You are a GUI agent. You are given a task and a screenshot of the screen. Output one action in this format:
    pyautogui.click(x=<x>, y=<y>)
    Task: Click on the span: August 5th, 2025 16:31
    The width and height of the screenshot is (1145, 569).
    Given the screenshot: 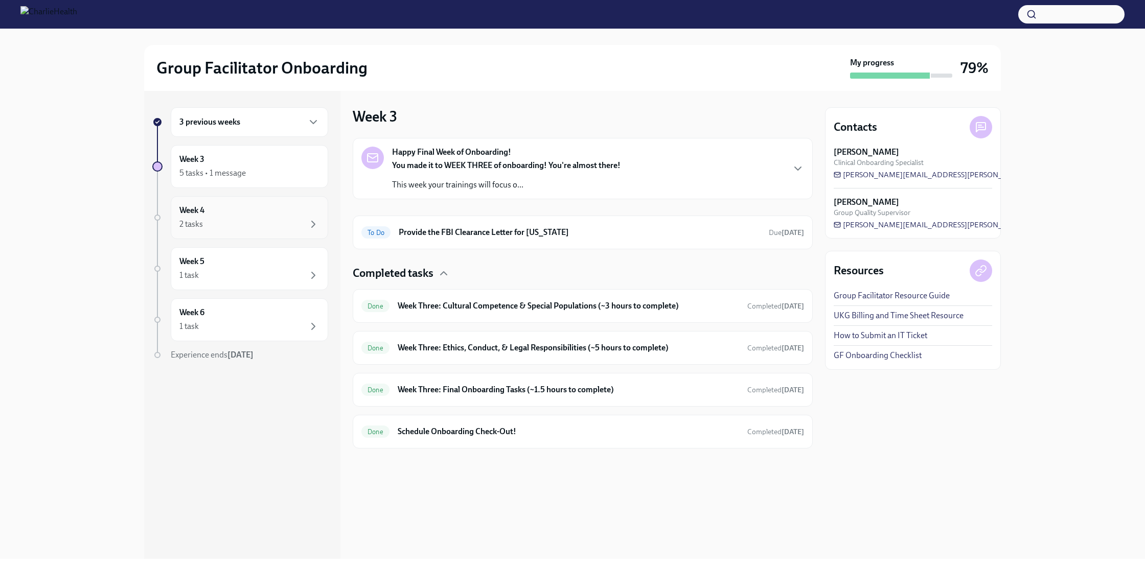 What is the action you would take?
    pyautogui.click(x=775, y=390)
    